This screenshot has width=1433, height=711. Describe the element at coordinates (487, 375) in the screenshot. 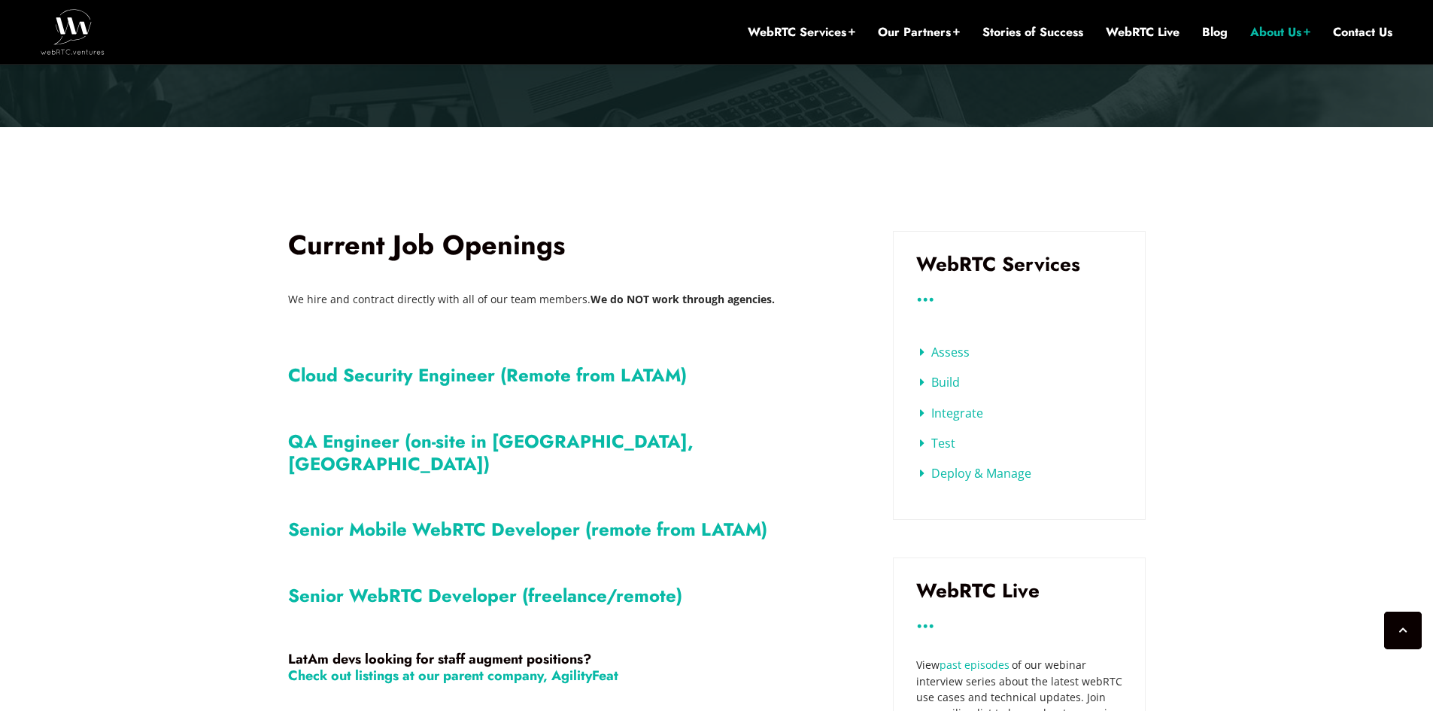

I see `a: Cloud Security Engineer (Remote from LATAM)` at that location.